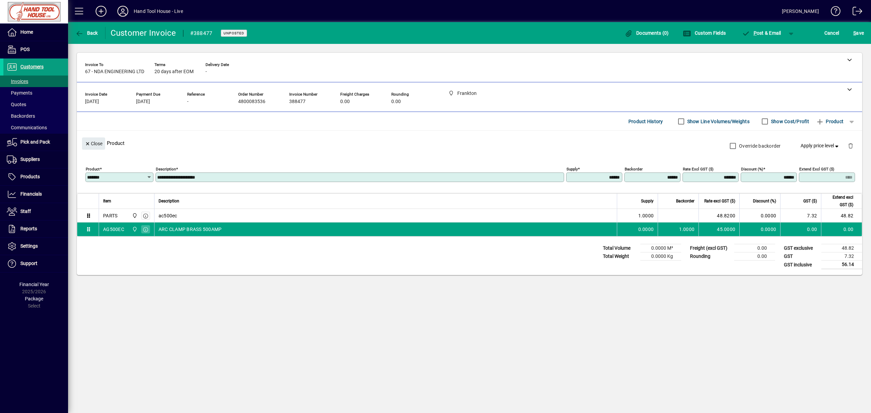  What do you see at coordinates (704, 33) in the screenshot?
I see `button: Custom Fields` at bounding box center [704, 33].